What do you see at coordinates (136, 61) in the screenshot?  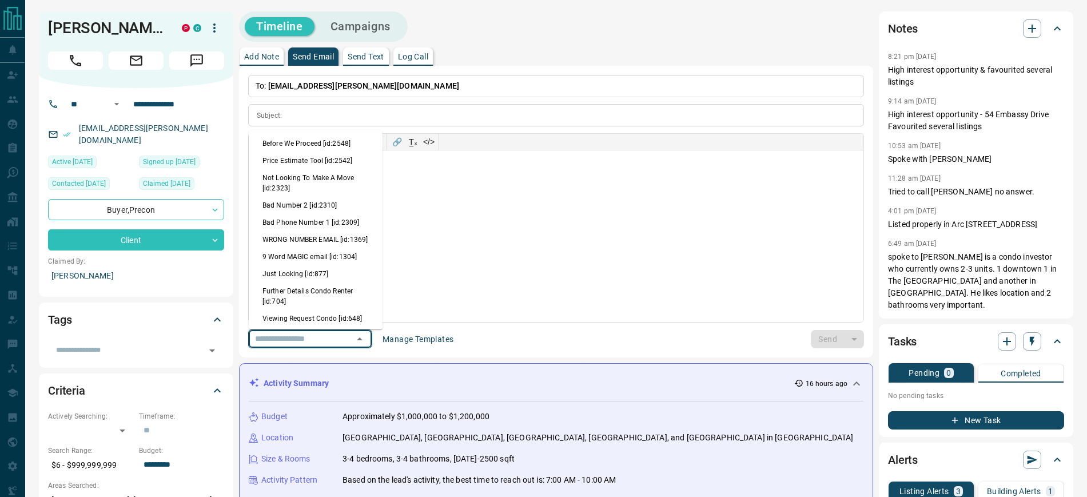 I see `span: Email` at bounding box center [136, 61].